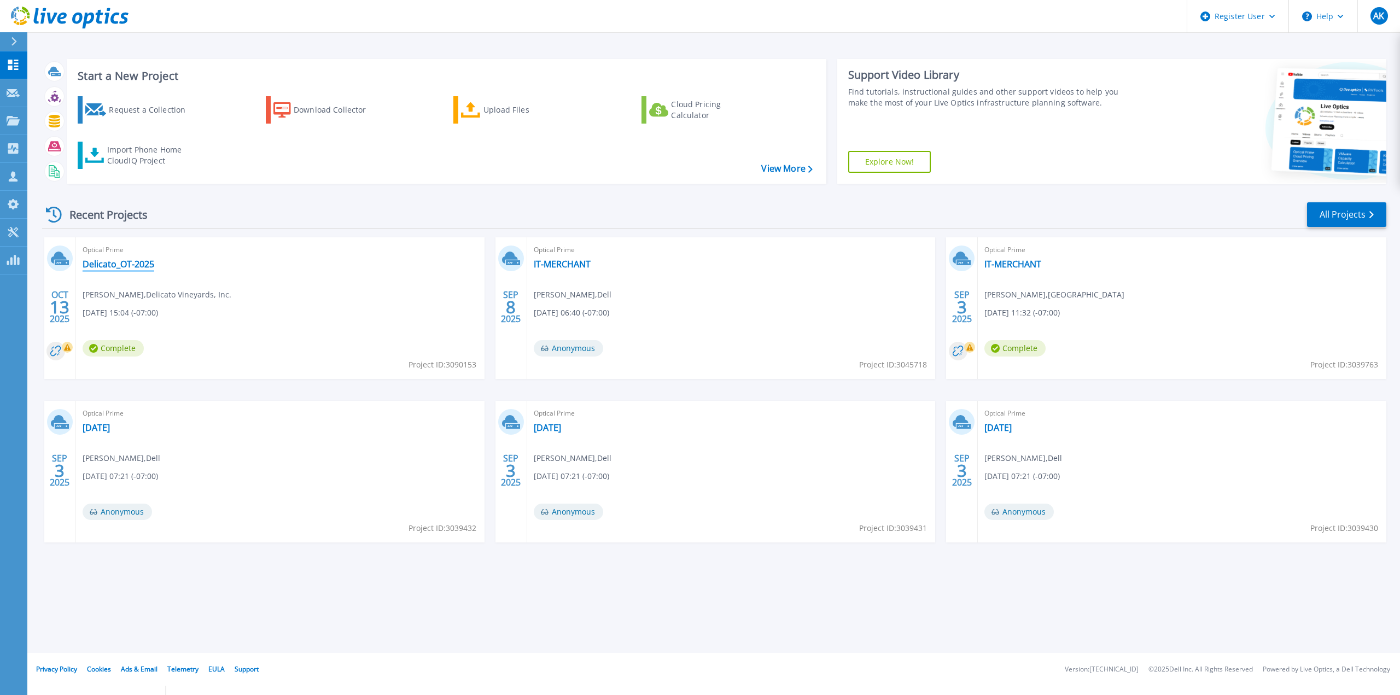 This screenshot has width=1400, height=695. Describe the element at coordinates (990, 75) in the screenshot. I see `div: Support Video Library` at that location.